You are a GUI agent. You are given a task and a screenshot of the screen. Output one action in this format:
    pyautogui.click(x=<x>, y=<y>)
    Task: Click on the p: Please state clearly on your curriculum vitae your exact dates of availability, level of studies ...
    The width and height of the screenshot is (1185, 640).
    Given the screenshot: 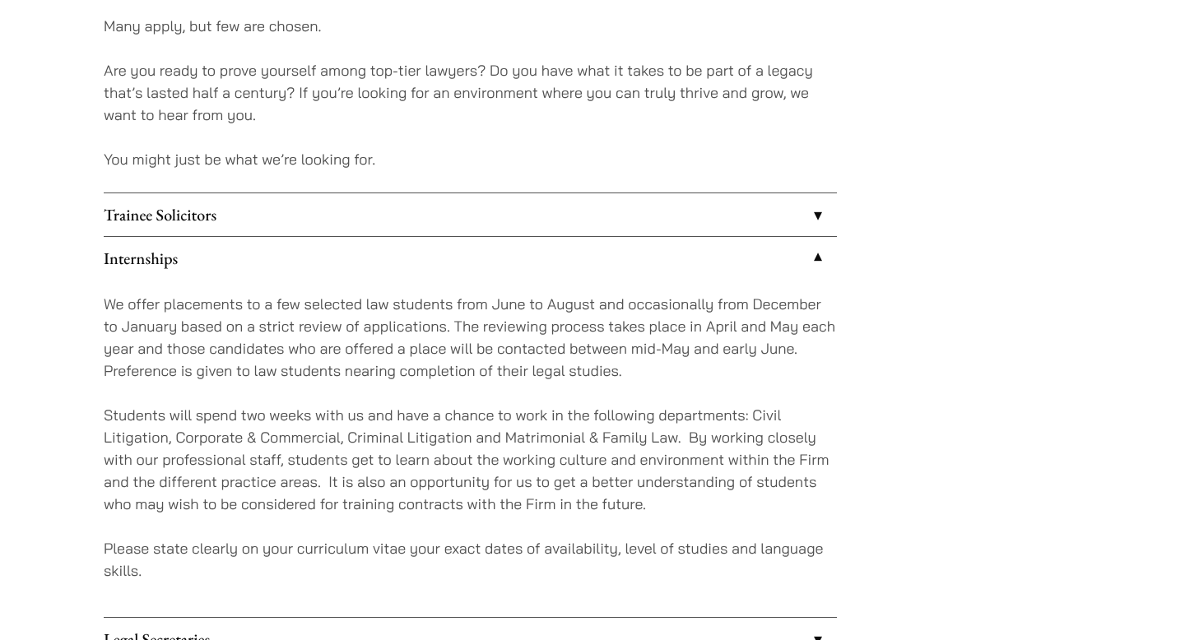 What is the action you would take?
    pyautogui.click(x=470, y=560)
    